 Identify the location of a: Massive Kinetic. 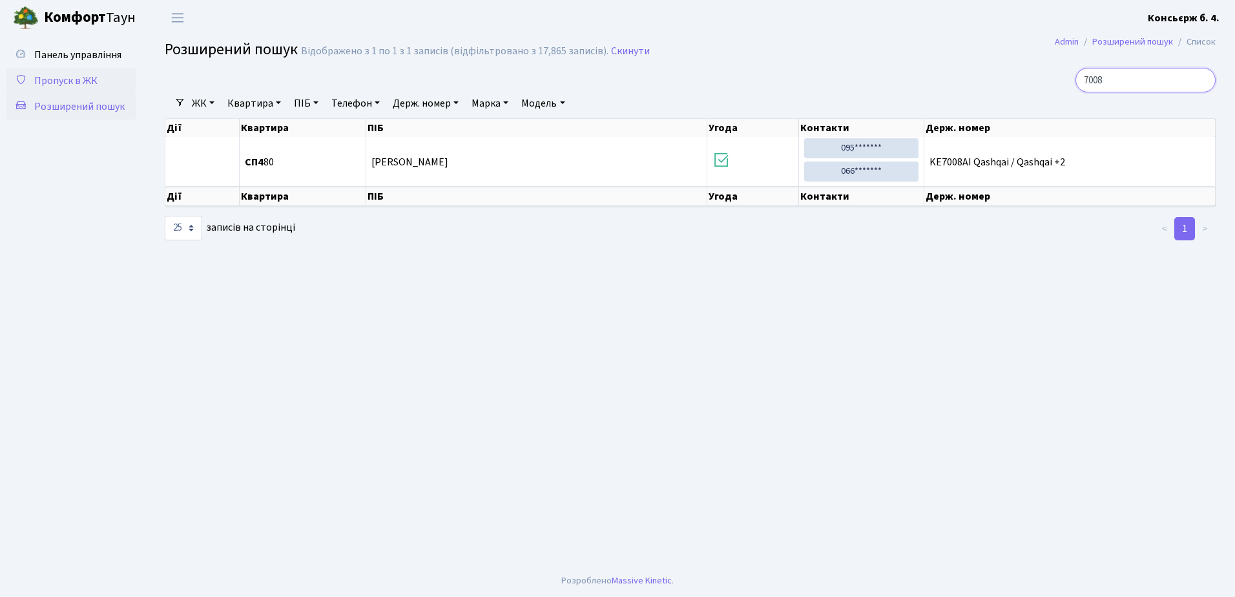
(642, 580).